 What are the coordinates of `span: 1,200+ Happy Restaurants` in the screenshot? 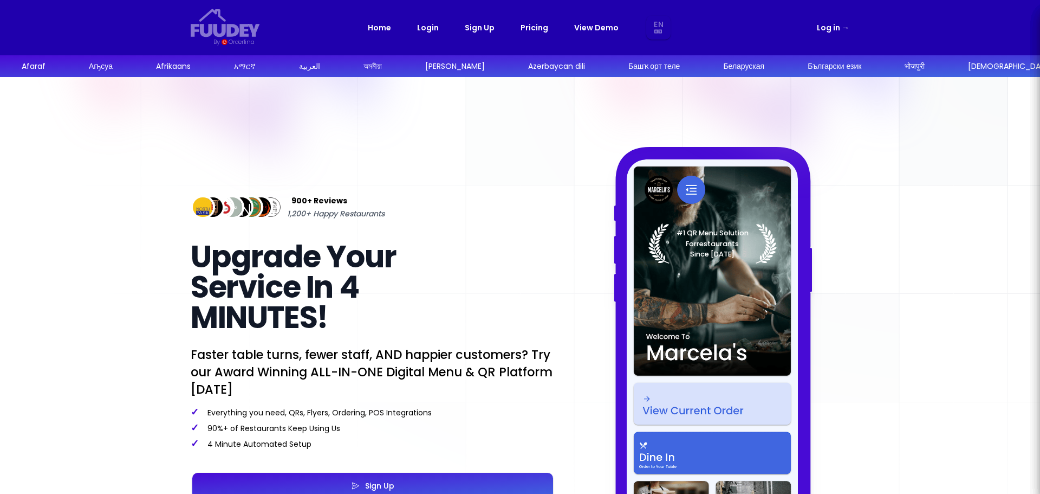 It's located at (336, 213).